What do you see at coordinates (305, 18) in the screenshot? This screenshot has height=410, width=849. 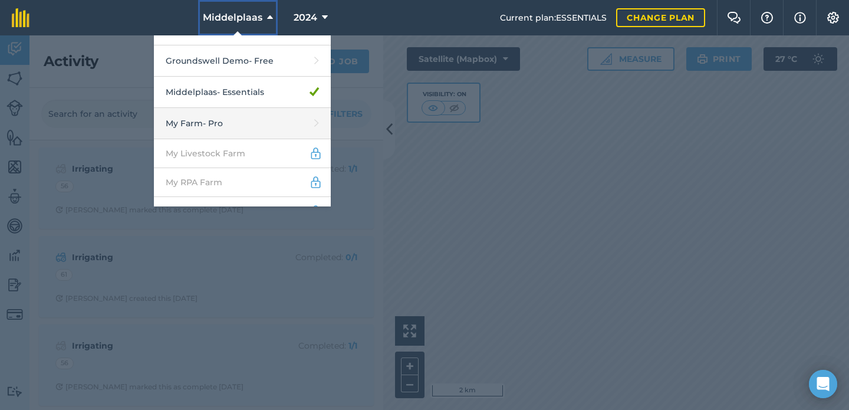 I see `span: 2024` at bounding box center [305, 18].